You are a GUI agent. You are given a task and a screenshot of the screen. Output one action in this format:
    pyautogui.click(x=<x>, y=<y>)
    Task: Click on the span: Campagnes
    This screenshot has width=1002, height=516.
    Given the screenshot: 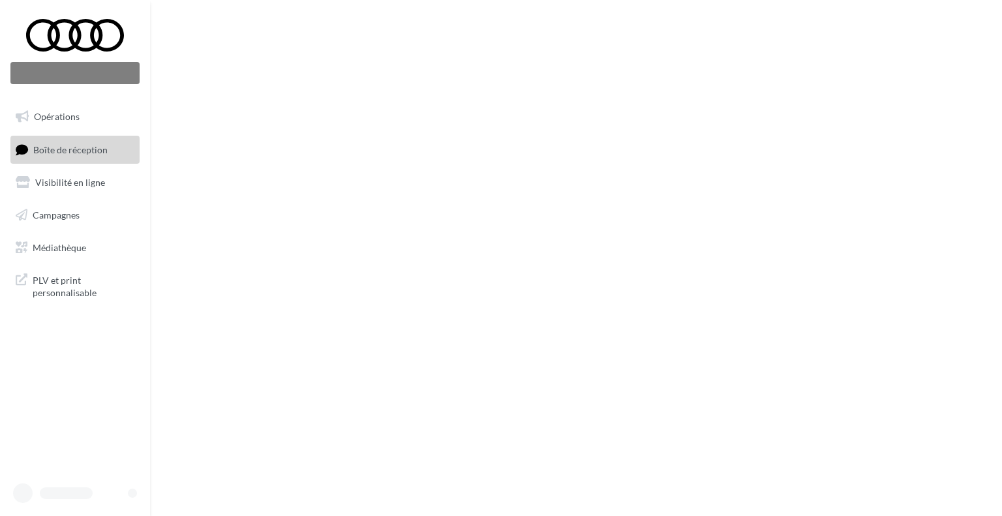 What is the action you would take?
    pyautogui.click(x=56, y=215)
    